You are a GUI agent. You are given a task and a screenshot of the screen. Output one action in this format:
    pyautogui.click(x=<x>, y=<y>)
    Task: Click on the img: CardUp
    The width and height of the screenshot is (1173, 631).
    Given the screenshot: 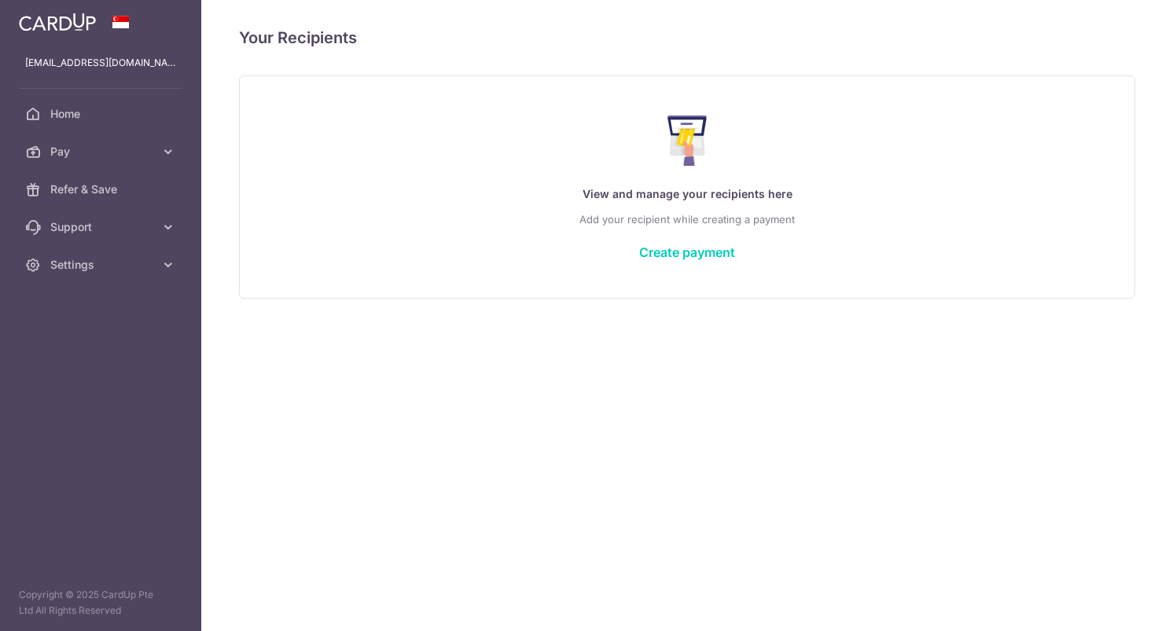 What is the action you would take?
    pyautogui.click(x=57, y=22)
    